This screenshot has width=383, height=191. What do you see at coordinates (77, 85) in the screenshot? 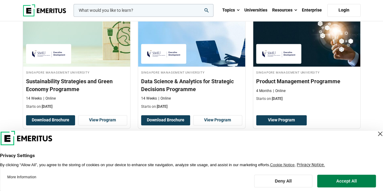
I see `h3: Sustainability Strategies and Green Economy Programme` at bounding box center [77, 85].